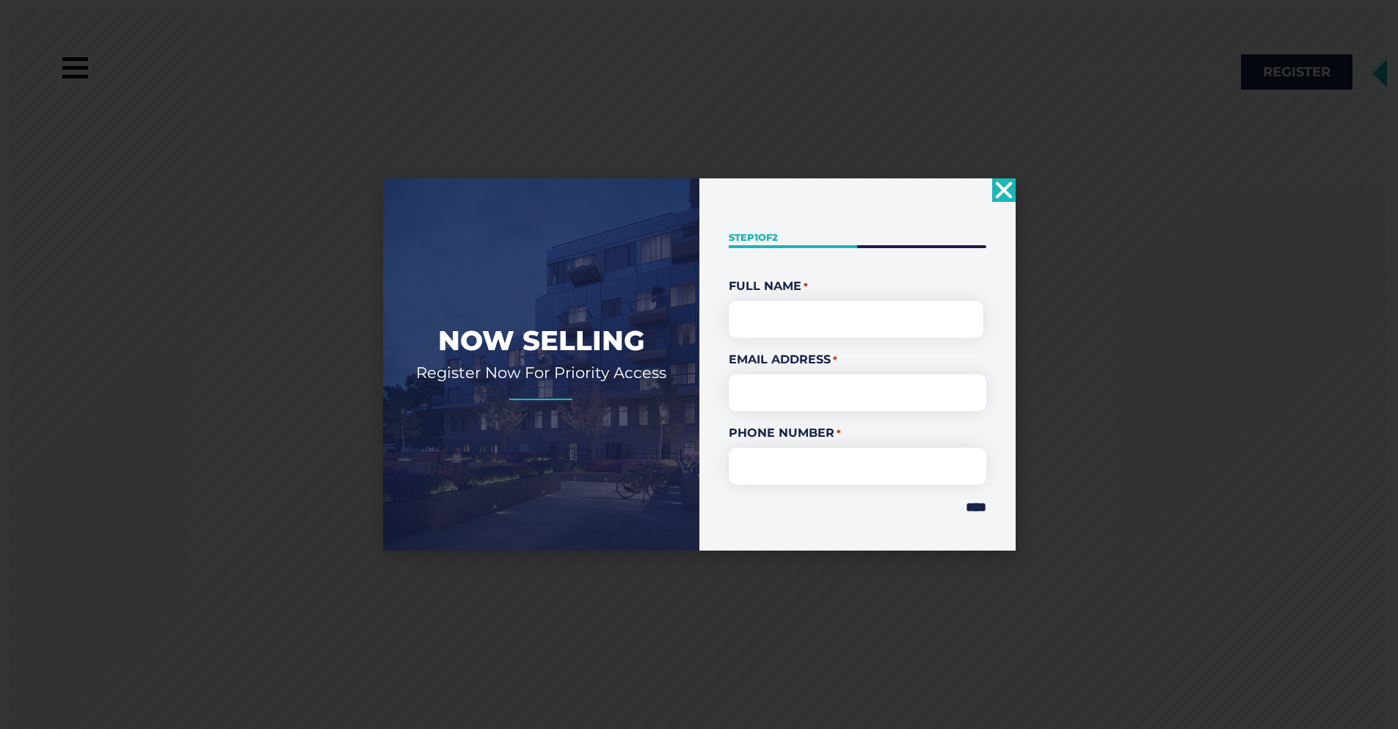  What do you see at coordinates (541, 372) in the screenshot?
I see `h2: Register Now For Priority Access` at bounding box center [541, 372].